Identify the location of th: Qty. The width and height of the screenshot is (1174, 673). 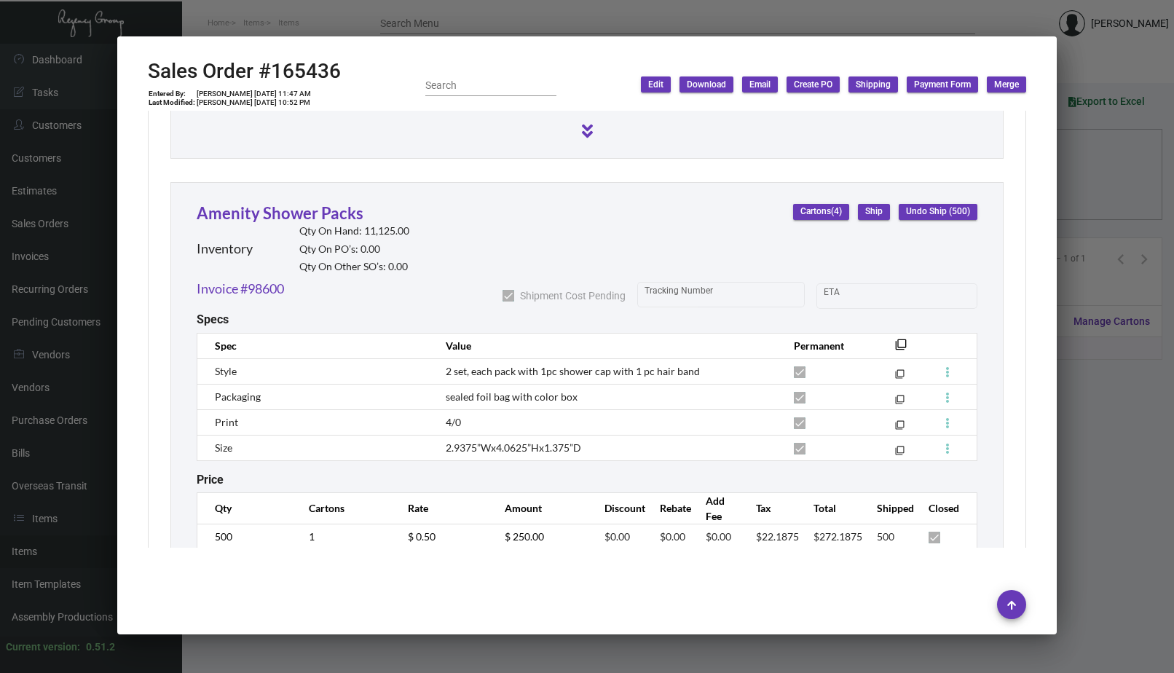
(246, 508).